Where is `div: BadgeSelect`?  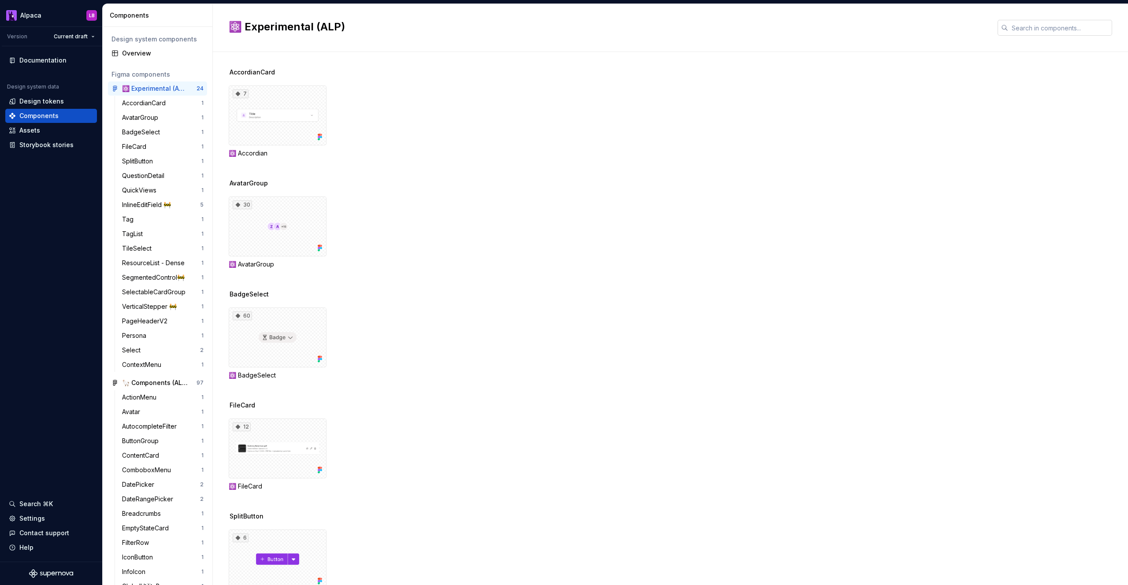
div: BadgeSelect is located at coordinates (143, 132).